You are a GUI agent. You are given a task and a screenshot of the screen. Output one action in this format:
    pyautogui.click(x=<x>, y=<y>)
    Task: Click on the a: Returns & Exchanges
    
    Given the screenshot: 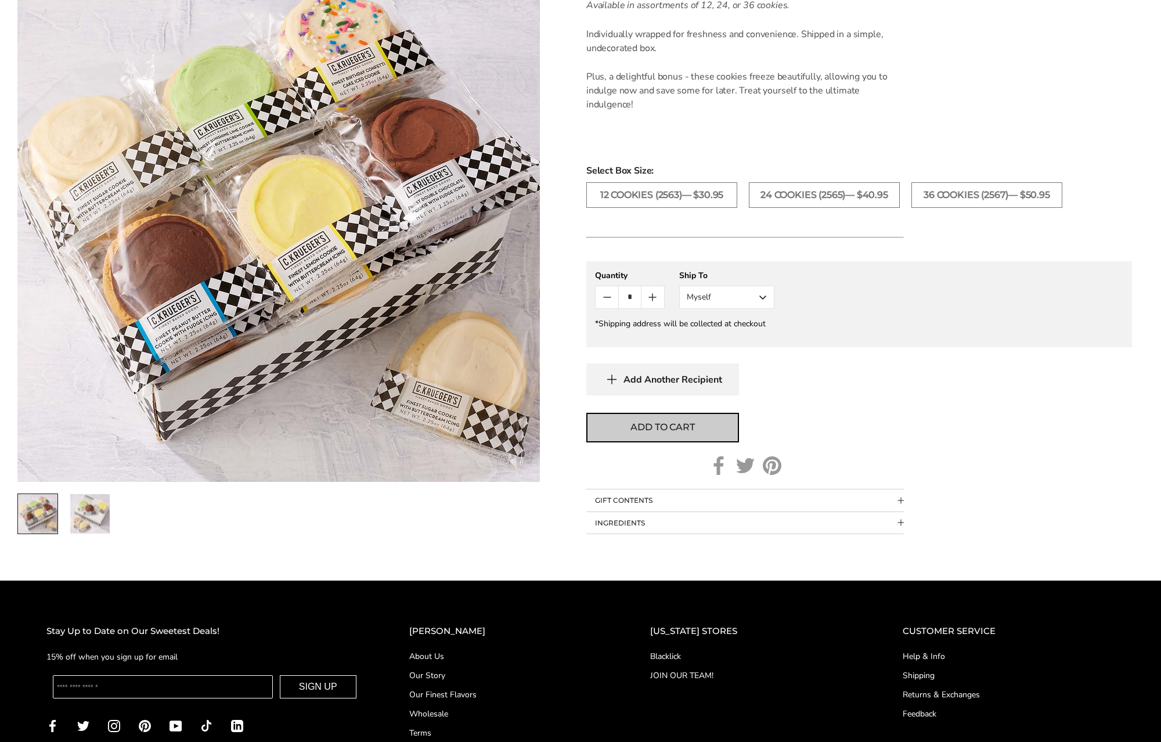 What is the action you would take?
    pyautogui.click(x=1009, y=694)
    